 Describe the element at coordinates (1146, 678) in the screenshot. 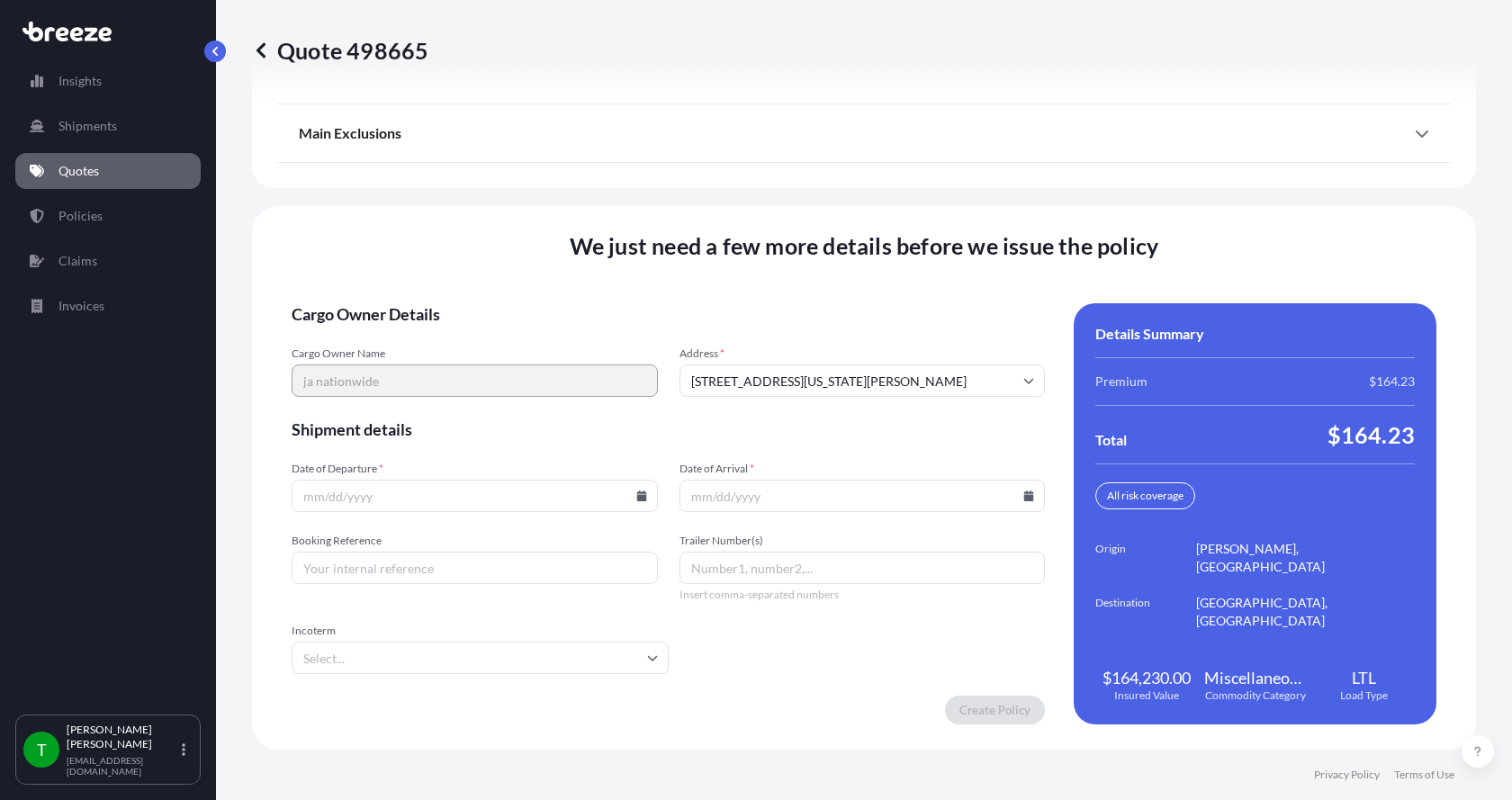

I see `span: $164,230.00` at that location.